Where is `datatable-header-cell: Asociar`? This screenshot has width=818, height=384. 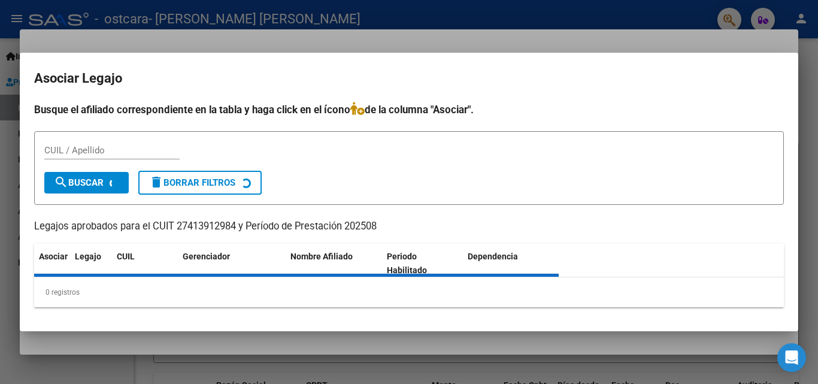
datatable-header-cell: Asociar is located at coordinates (52, 263).